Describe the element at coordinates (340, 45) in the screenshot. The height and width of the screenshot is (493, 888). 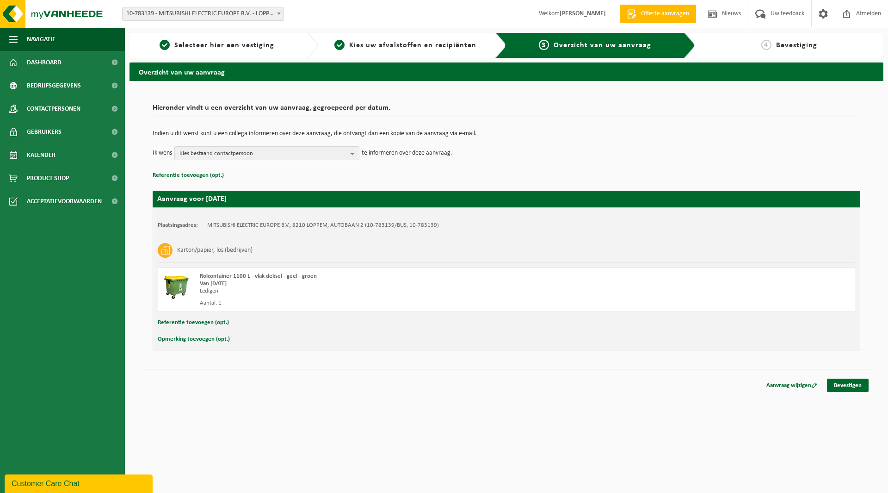
I see `span: 2` at that location.